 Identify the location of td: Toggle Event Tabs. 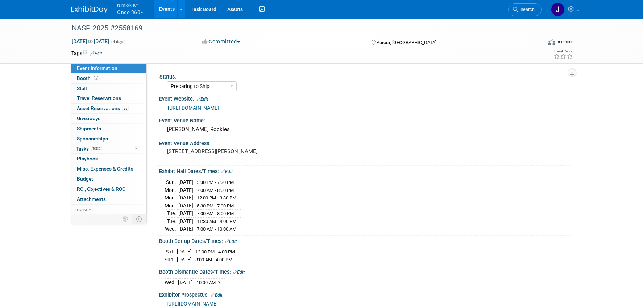
(139, 219).